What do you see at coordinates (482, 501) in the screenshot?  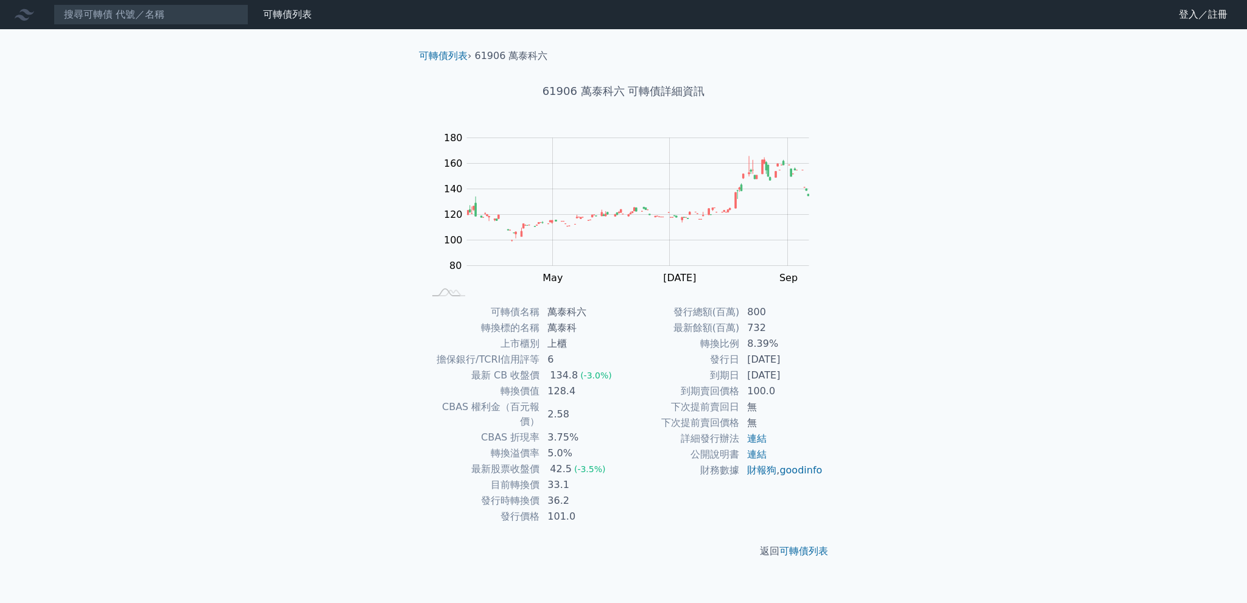 I see `td: 發行時轉換價` at bounding box center [482, 501].